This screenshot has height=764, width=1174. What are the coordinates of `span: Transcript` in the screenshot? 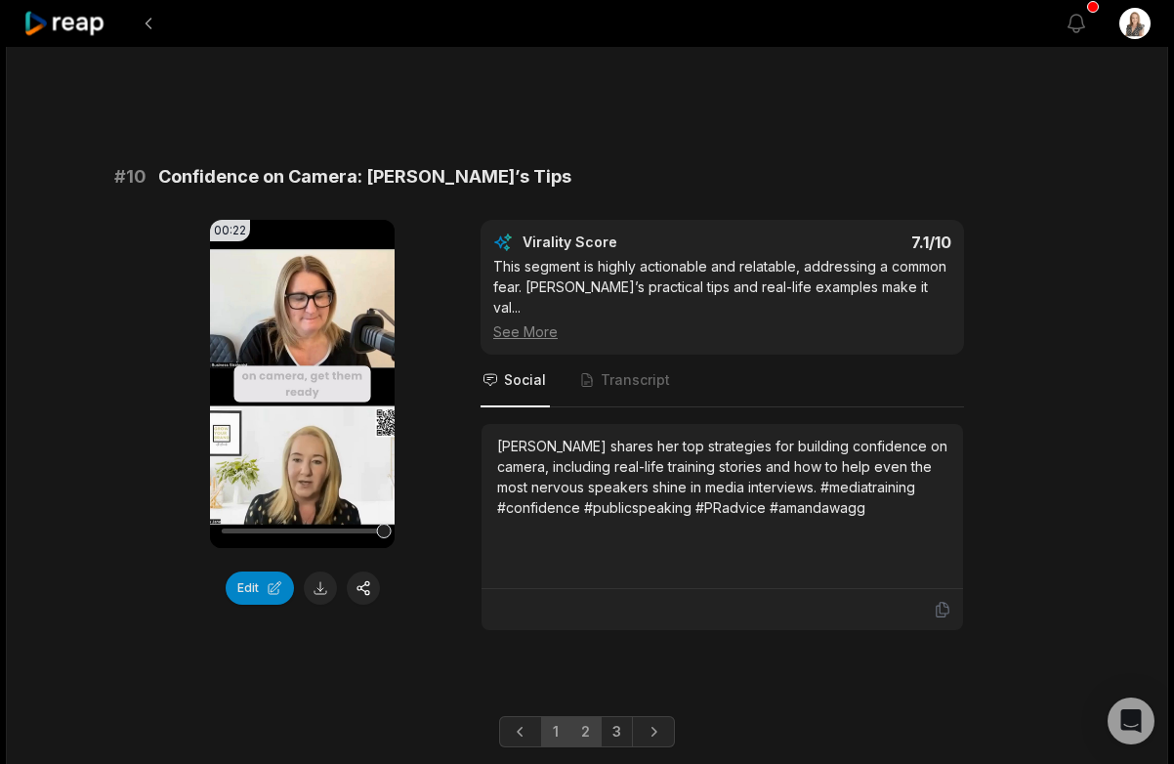 It's located at (635, 380).